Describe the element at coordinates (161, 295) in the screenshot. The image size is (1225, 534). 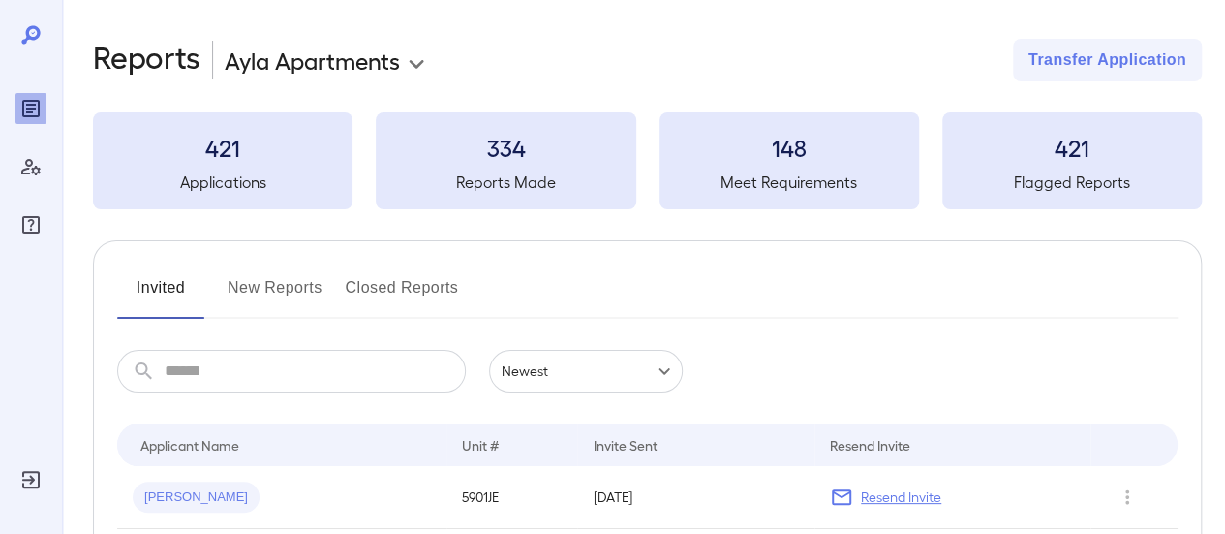
I see `button: Invited` at that location.